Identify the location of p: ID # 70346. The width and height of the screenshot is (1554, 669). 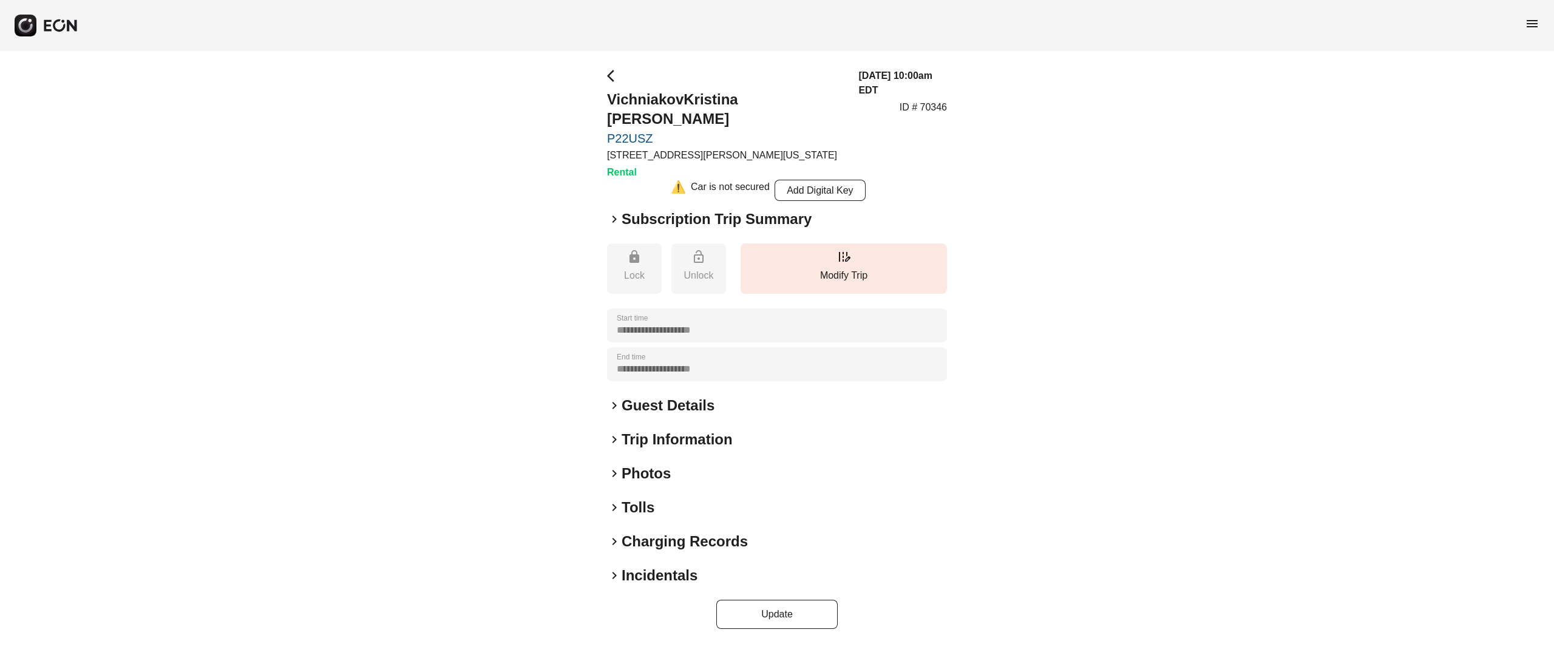
(923, 107).